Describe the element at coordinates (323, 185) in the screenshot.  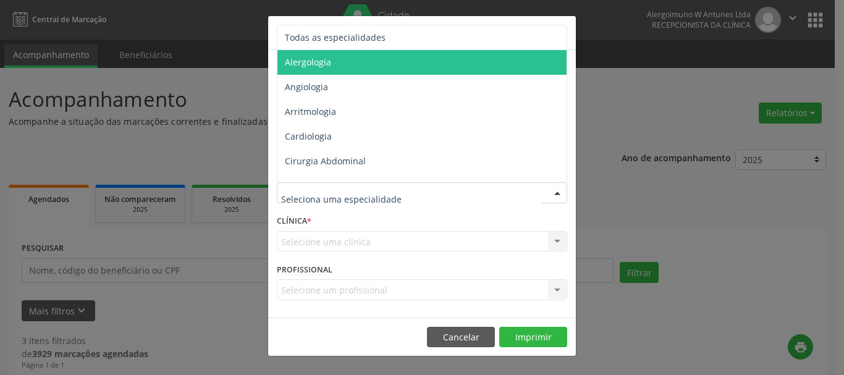
I see `span: Cirurgia Bariatrica` at that location.